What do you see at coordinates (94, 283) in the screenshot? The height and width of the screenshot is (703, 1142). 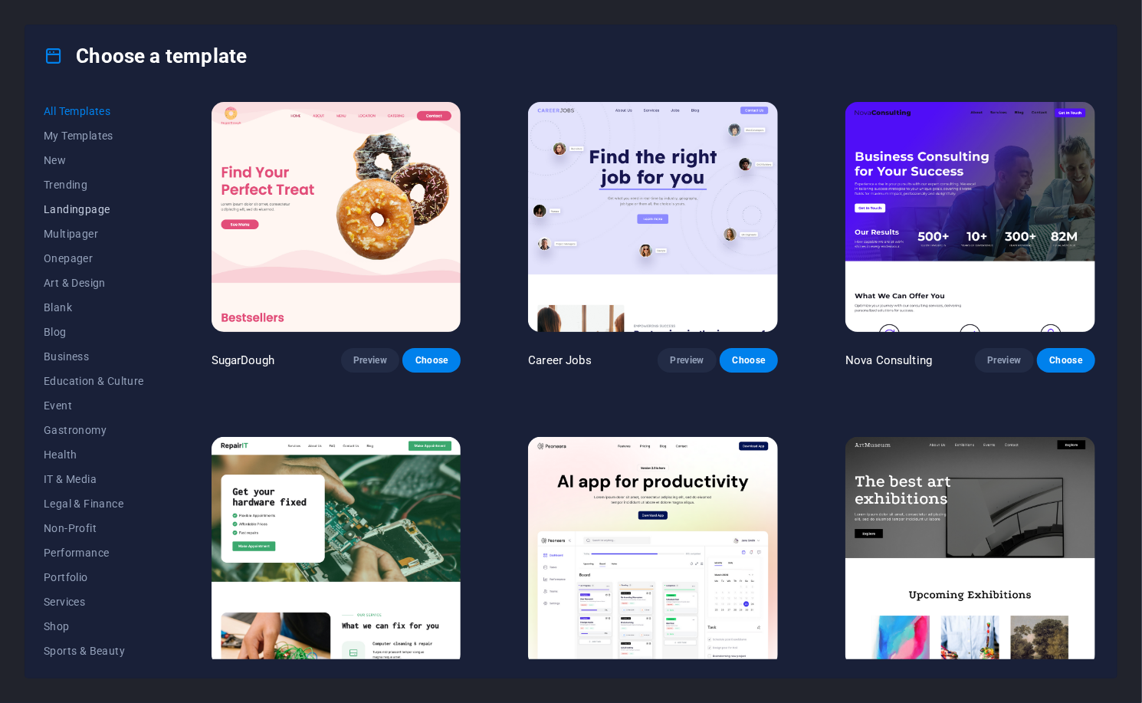 I see `button: Art & Design` at bounding box center [94, 283].